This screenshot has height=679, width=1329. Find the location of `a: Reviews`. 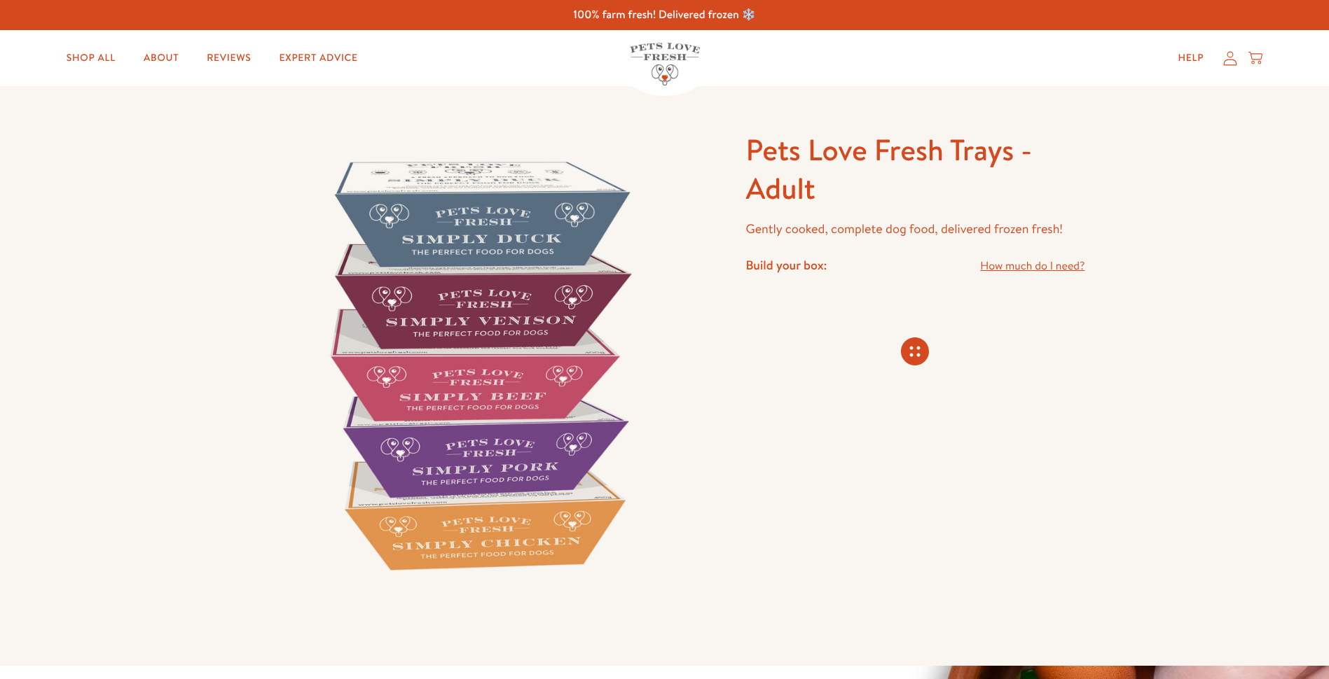

a: Reviews is located at coordinates (228, 58).